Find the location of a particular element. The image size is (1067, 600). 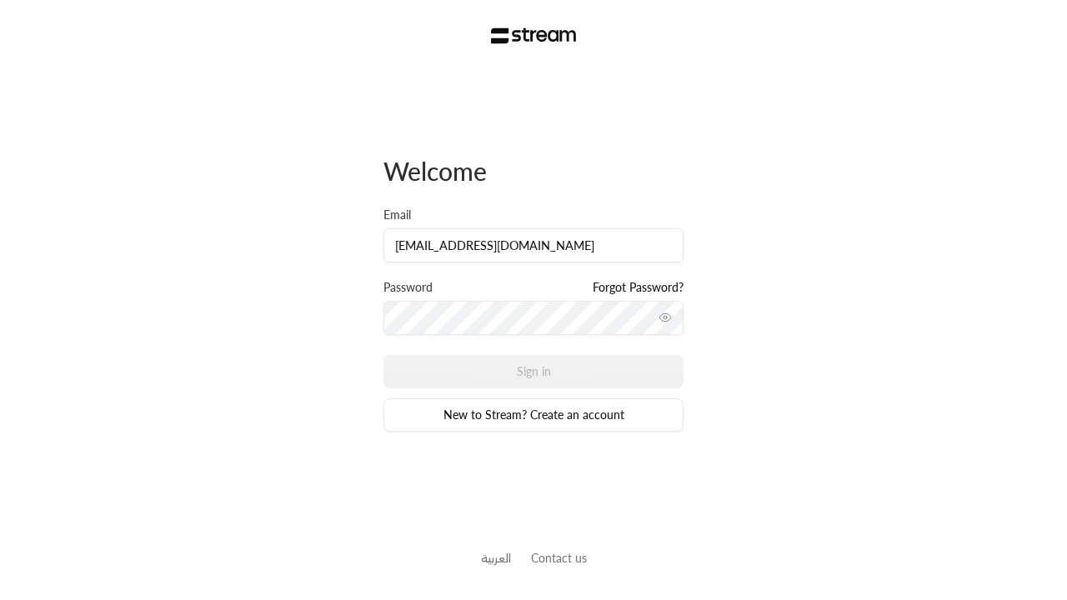

button: Contact us is located at coordinates (559, 558).